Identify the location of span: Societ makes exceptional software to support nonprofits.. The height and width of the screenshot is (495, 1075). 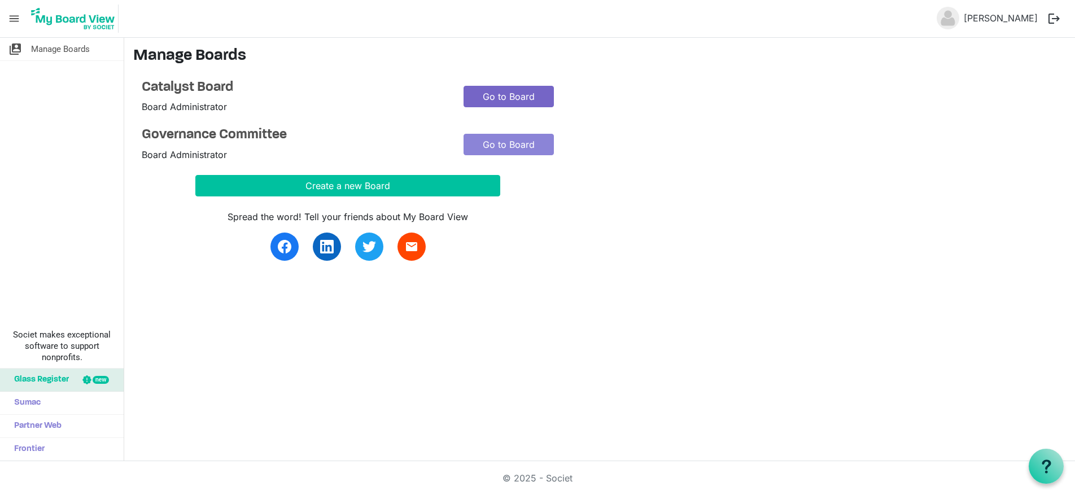
(62, 346).